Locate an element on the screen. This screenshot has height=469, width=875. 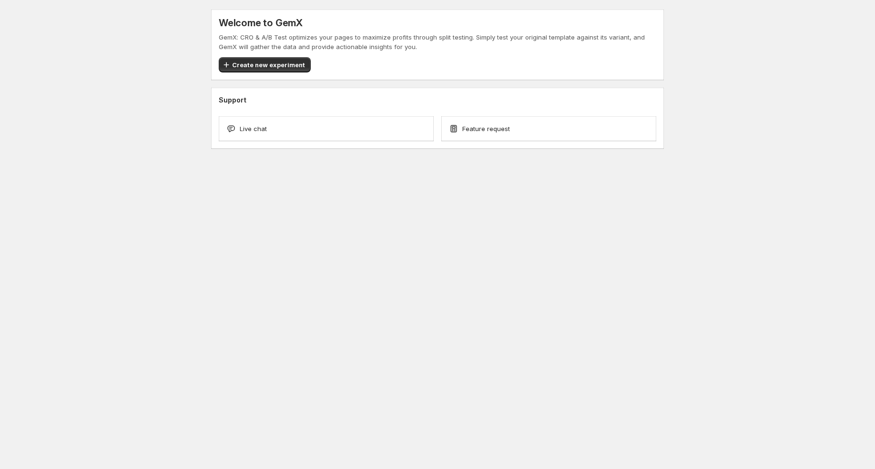
h3: Support is located at coordinates (233, 100).